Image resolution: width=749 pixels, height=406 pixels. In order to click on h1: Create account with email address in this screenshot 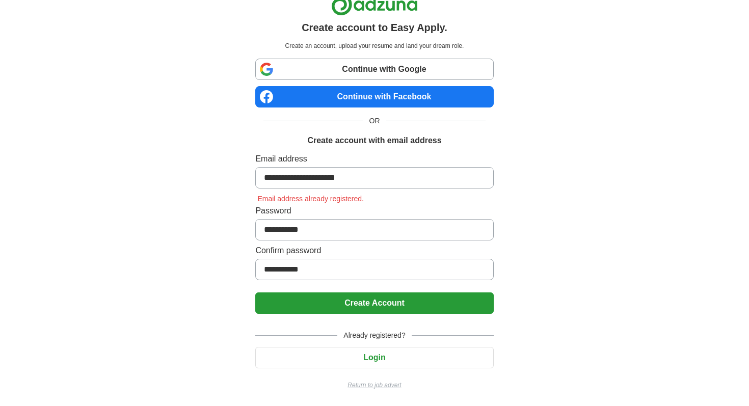, I will do `click(374, 141)`.